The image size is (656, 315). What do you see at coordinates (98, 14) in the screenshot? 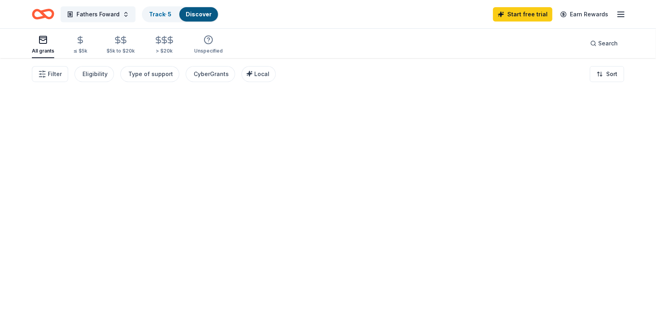
I see `span: Fathers Foward` at bounding box center [98, 14].